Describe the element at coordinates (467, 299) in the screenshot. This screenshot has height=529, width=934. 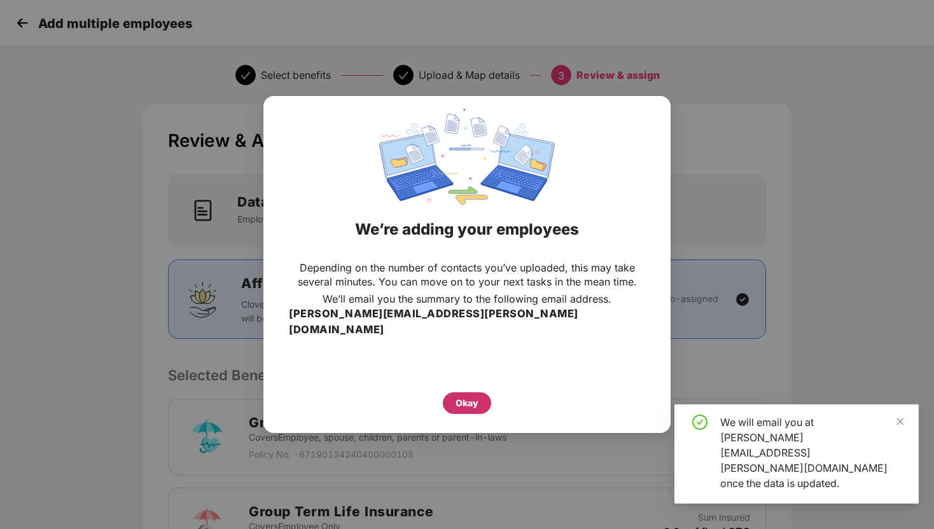
I see `p: We’ll email you the summary to the following email address.` at that location.